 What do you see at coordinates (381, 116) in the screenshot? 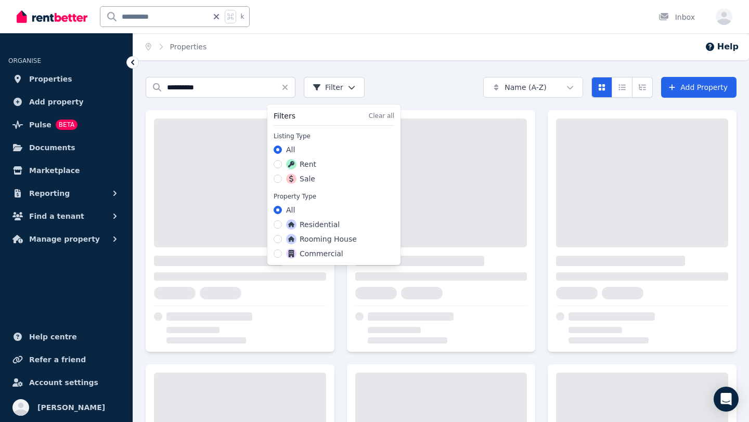
I see `button: Clear all` at bounding box center [381, 116].